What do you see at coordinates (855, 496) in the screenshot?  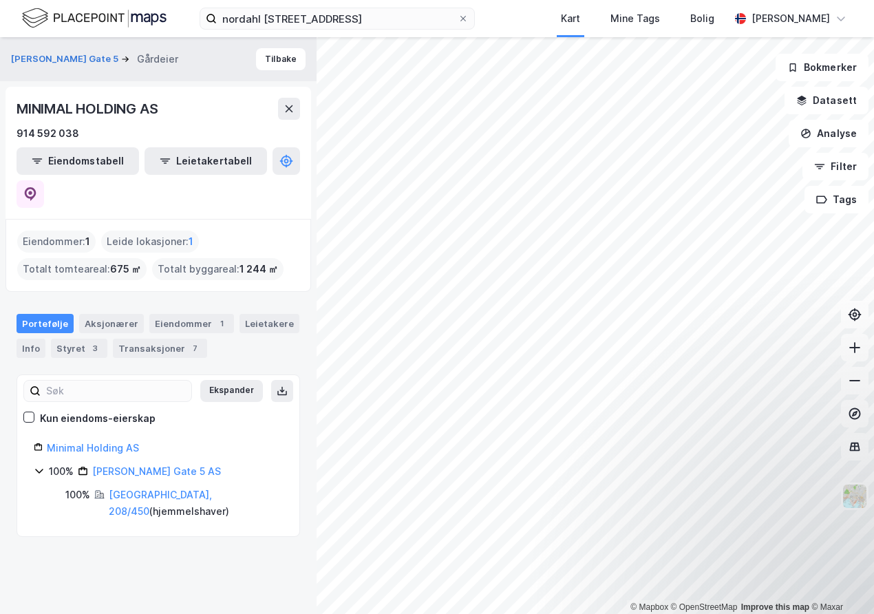 I see `img: Z` at bounding box center [855, 496].